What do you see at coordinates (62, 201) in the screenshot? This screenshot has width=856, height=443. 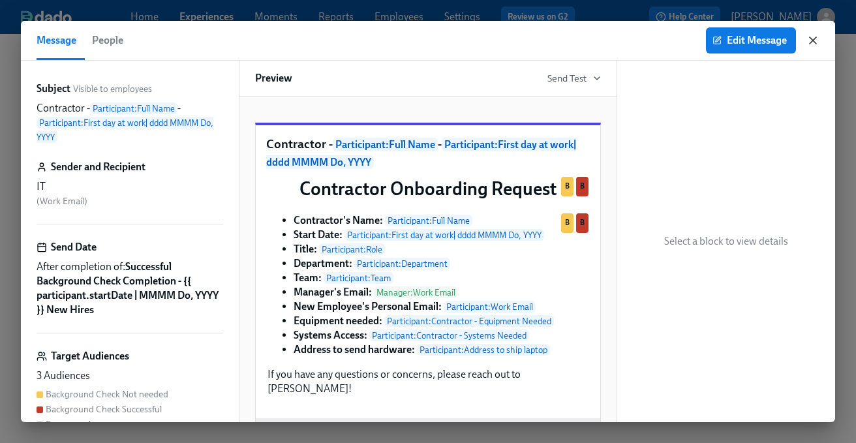 I see `span: ( Work Email )` at bounding box center [62, 201].